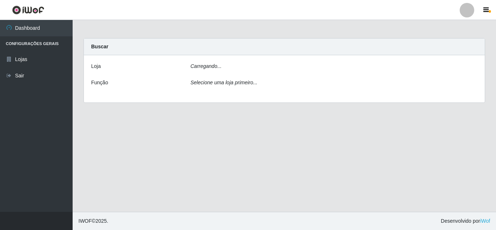 This screenshot has height=230, width=496. Describe the element at coordinates (206, 66) in the screenshot. I see `i: Carregando...` at that location.